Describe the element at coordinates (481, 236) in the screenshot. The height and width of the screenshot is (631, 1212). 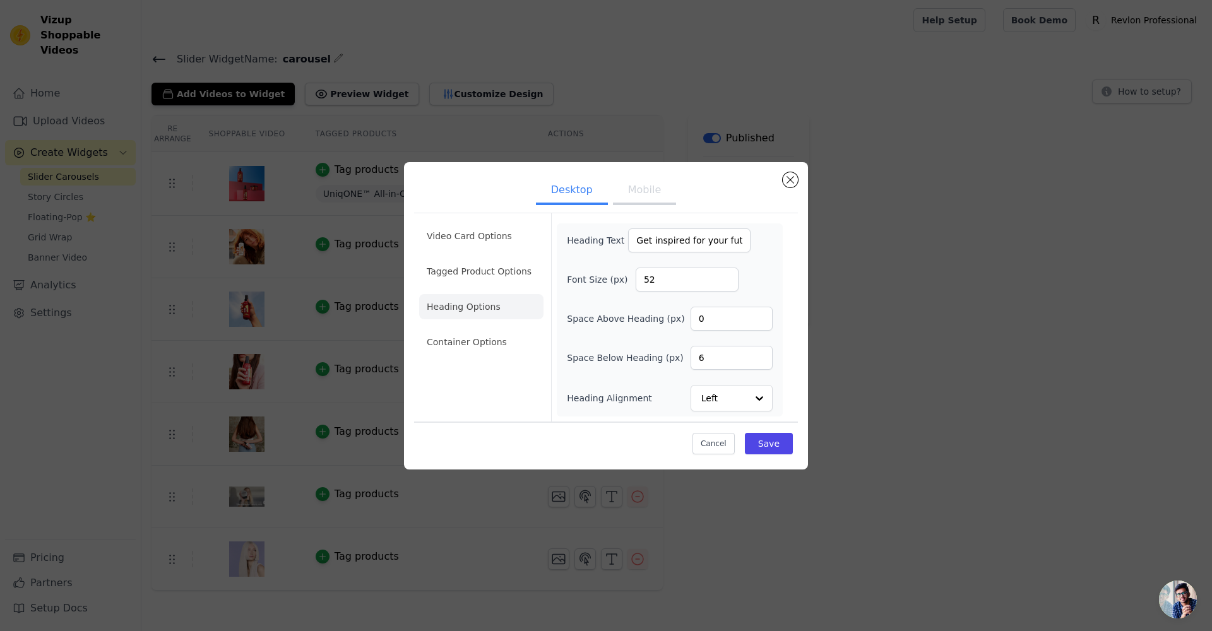
I see `li: Video Card Options` at that location.